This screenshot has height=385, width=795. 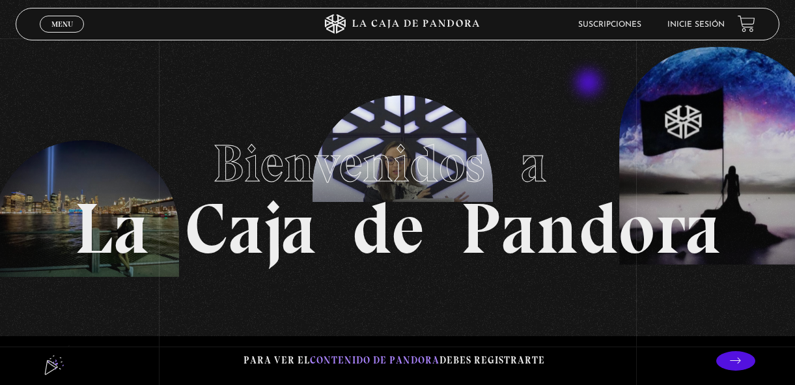 I want to click on p: Para ver el debes registrarte, so click(x=394, y=360).